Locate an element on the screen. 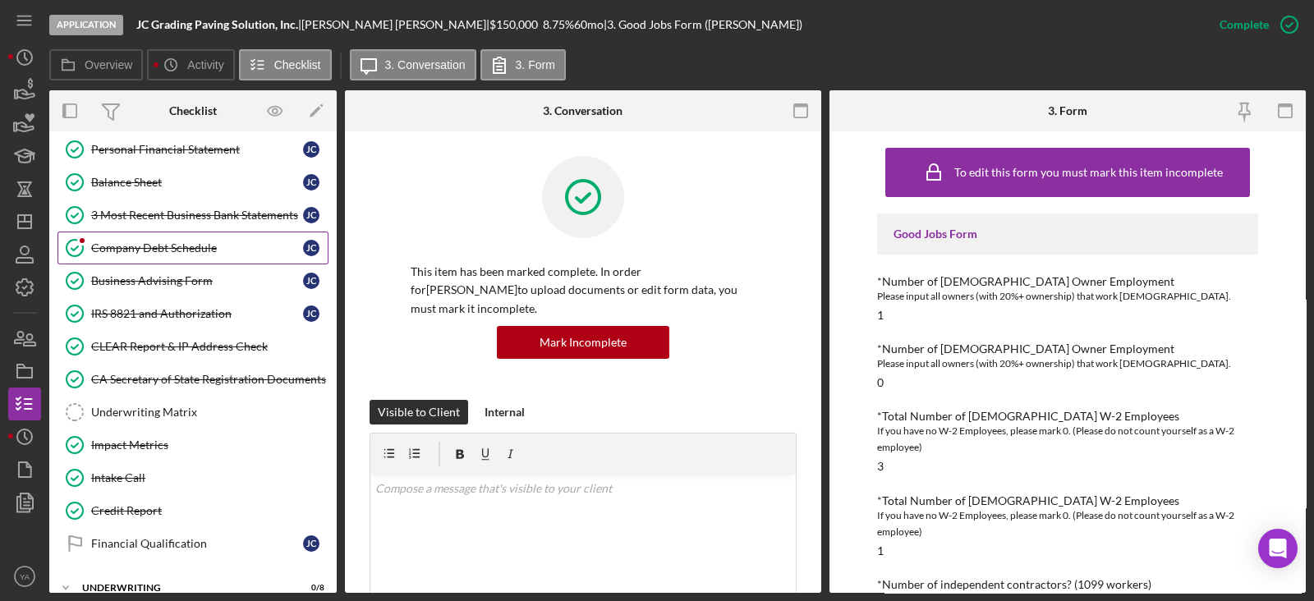 The image size is (1314, 601). a: CLEAR Report & IP Address Check is located at coordinates (193, 347).